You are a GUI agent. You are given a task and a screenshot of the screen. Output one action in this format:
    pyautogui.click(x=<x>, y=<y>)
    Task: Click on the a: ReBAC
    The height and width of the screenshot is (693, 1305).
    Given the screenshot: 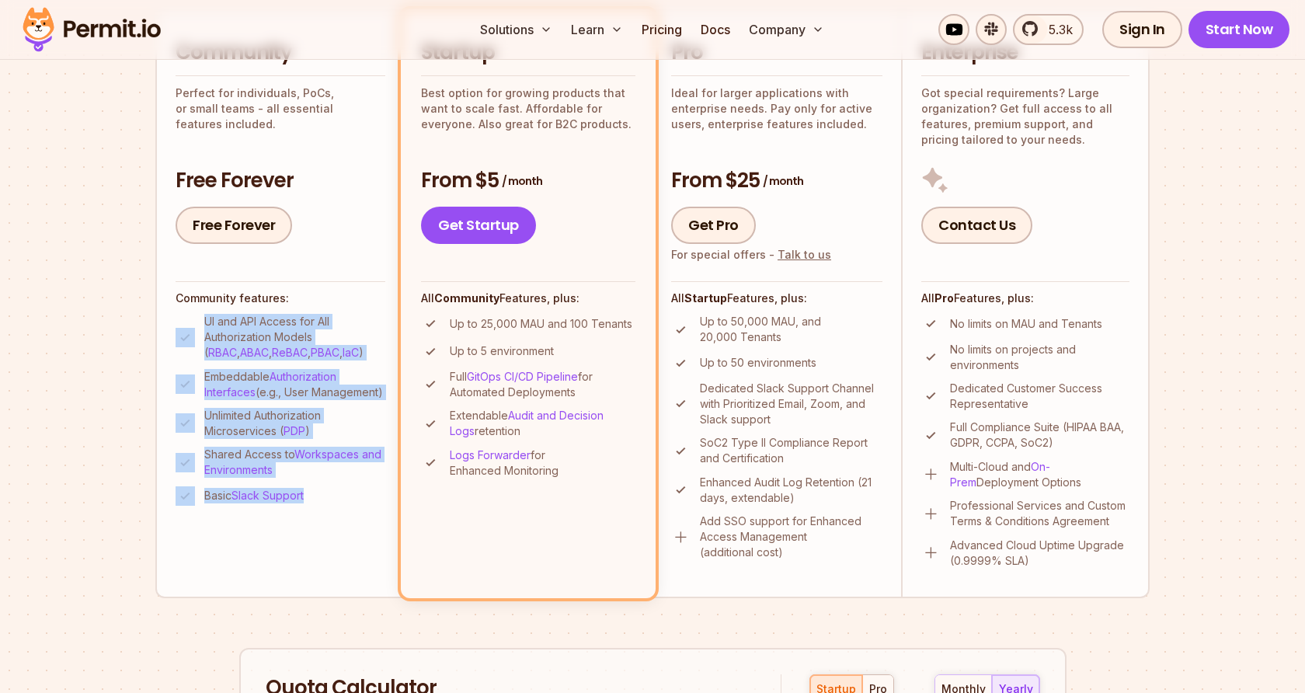 What is the action you would take?
    pyautogui.click(x=290, y=352)
    